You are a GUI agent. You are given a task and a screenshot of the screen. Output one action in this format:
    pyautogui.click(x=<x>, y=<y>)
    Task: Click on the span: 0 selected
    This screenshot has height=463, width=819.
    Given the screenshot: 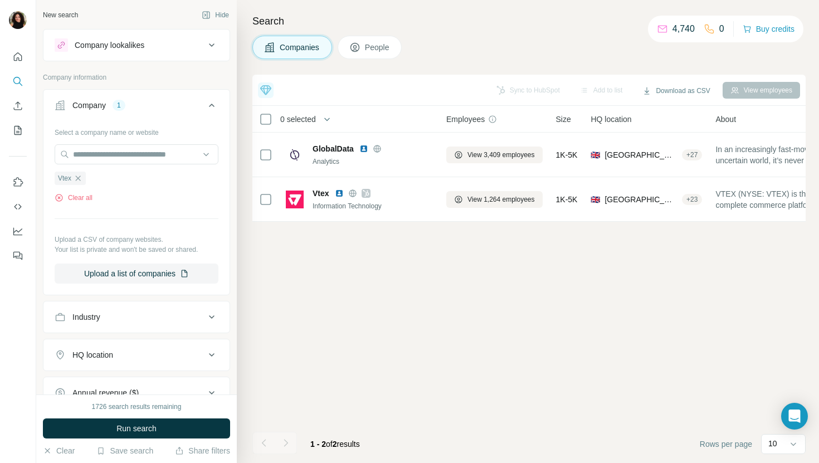 What is the action you would take?
    pyautogui.click(x=298, y=119)
    